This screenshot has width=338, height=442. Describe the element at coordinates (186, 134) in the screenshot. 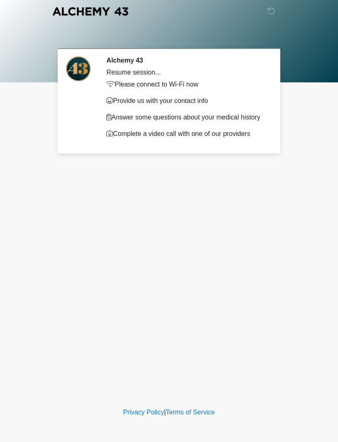

I see `p: Complete a video call with one of our providers` at that location.